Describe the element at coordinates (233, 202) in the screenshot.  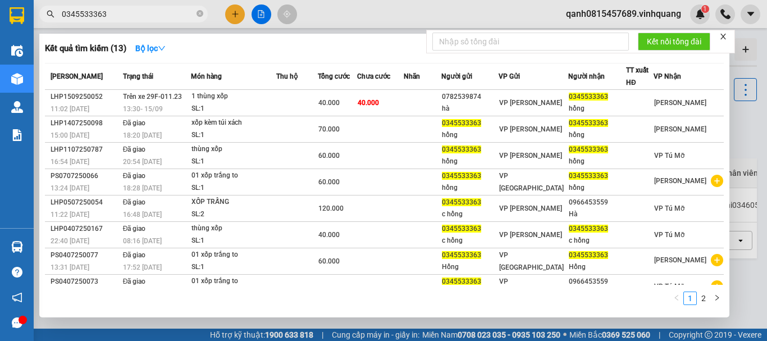
I see `div: XỐP TRẤNG` at that location.